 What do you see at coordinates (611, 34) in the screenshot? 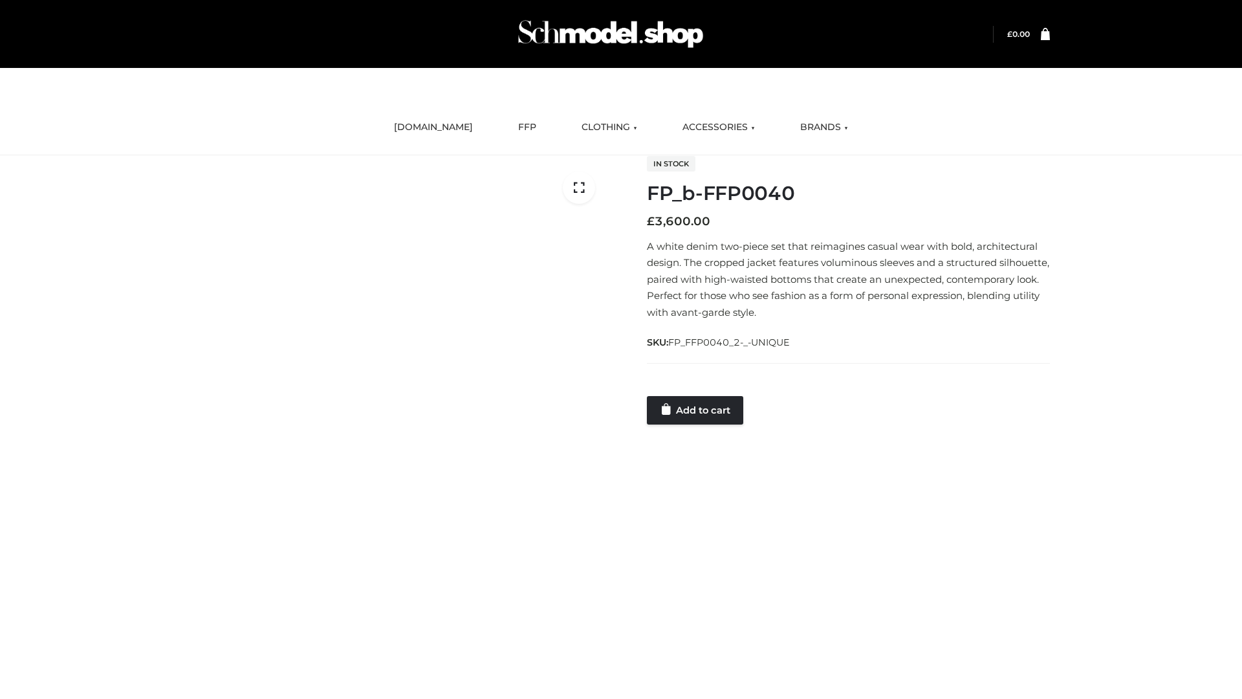
I see `img: Schmodel Admin 964` at bounding box center [611, 34].